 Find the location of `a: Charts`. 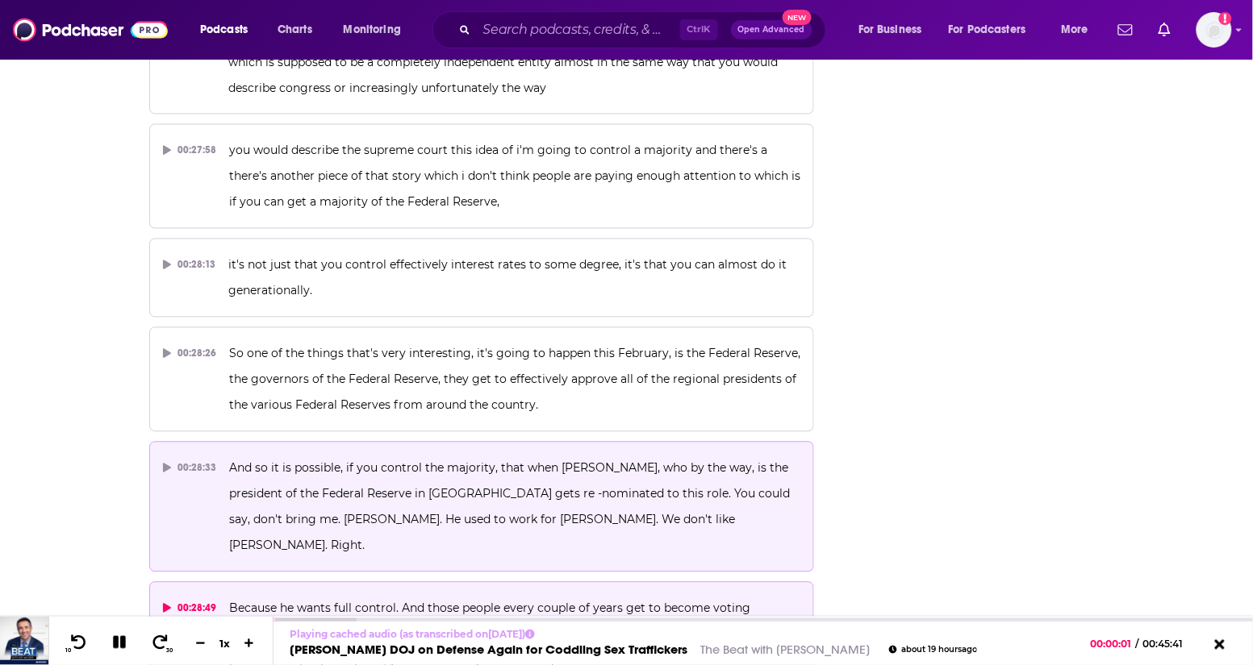

a: Charts is located at coordinates (294, 30).